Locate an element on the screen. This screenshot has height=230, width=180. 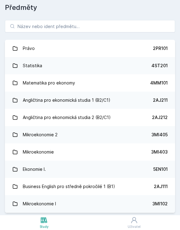
div: 2PR101 is located at coordinates (161, 48).